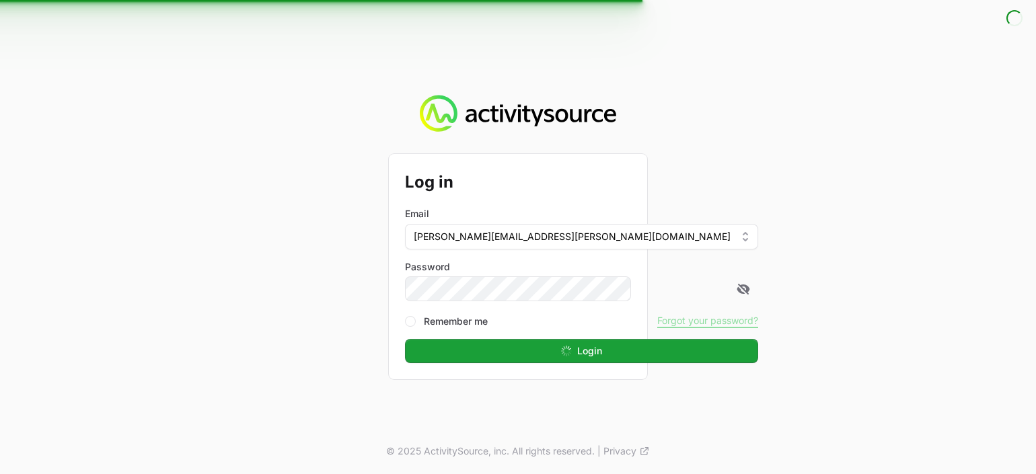 The image size is (1036, 474). What do you see at coordinates (490, 451) in the screenshot?
I see `p: © 2025 ActivitySource, inc. All rights reserved.` at bounding box center [490, 451].